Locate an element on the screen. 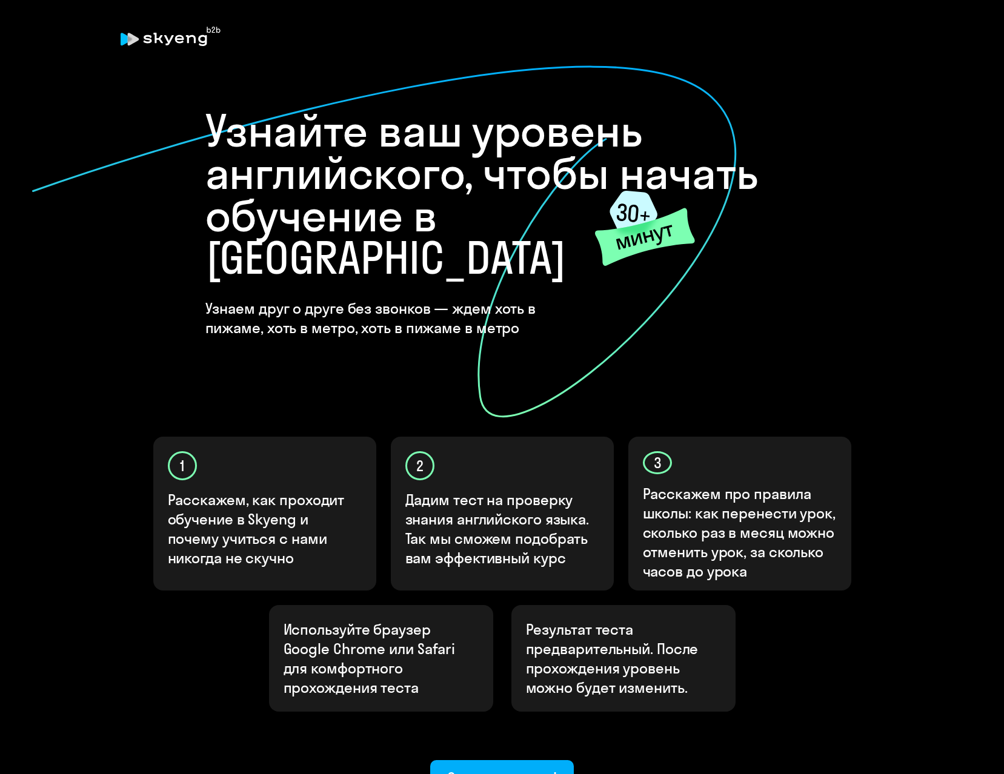 Image resolution: width=1004 pixels, height=774 pixels. div: 1 is located at coordinates (182, 466).